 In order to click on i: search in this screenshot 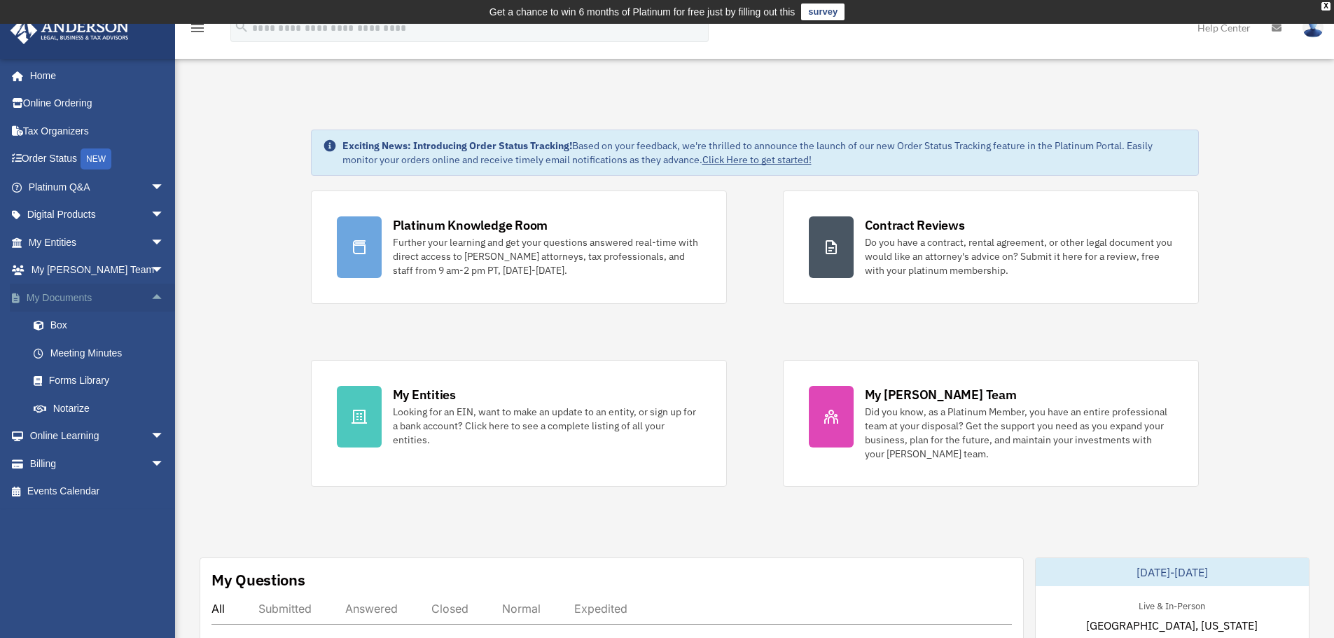, I will do `click(242, 27)`.